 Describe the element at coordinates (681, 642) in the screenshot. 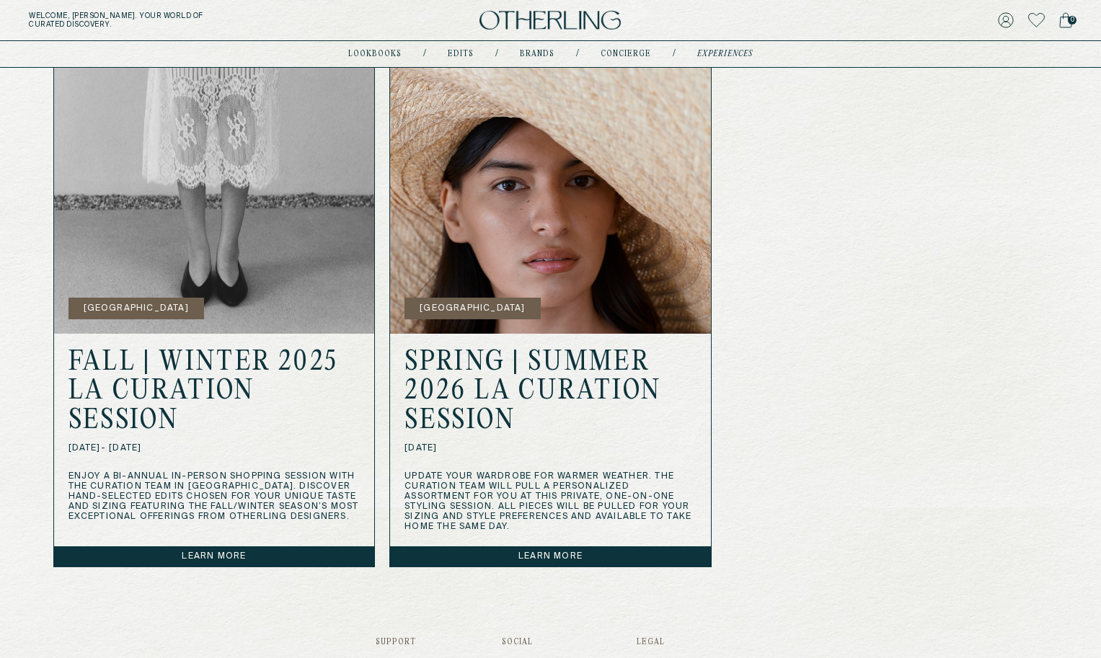

I see `h3: Legal` at that location.